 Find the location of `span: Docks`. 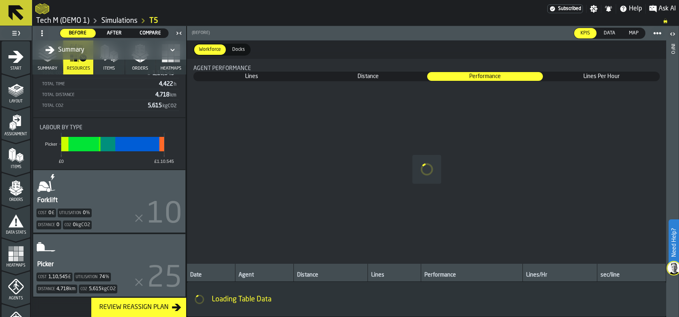

span: Docks is located at coordinates (239, 50).